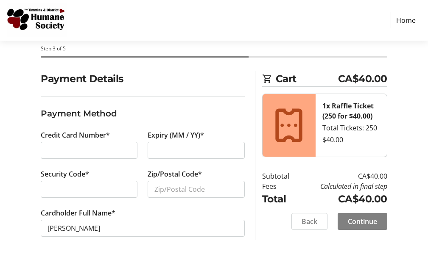 The height and width of the screenshot is (257, 428). Describe the element at coordinates (176, 135) in the screenshot. I see `label: Expiry (MM / YY)*` at that location.